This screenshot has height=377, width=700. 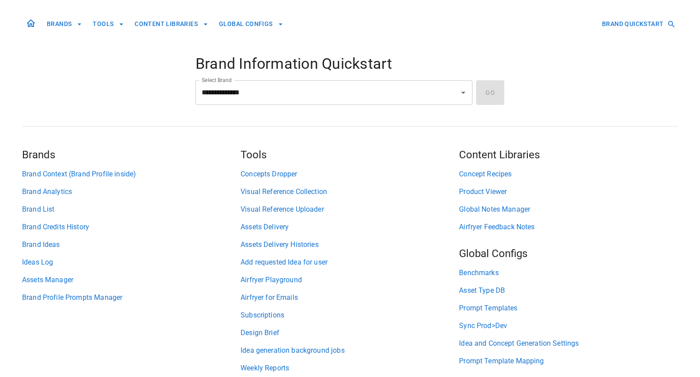 What do you see at coordinates (349, 155) in the screenshot?
I see `h5: Tools` at bounding box center [349, 155].